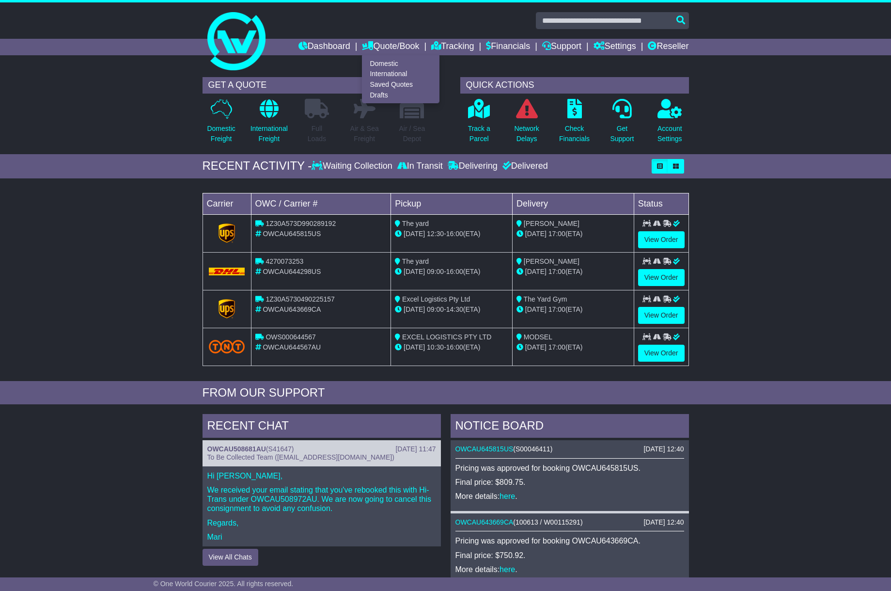  I want to click on td: Pickup, so click(452, 203).